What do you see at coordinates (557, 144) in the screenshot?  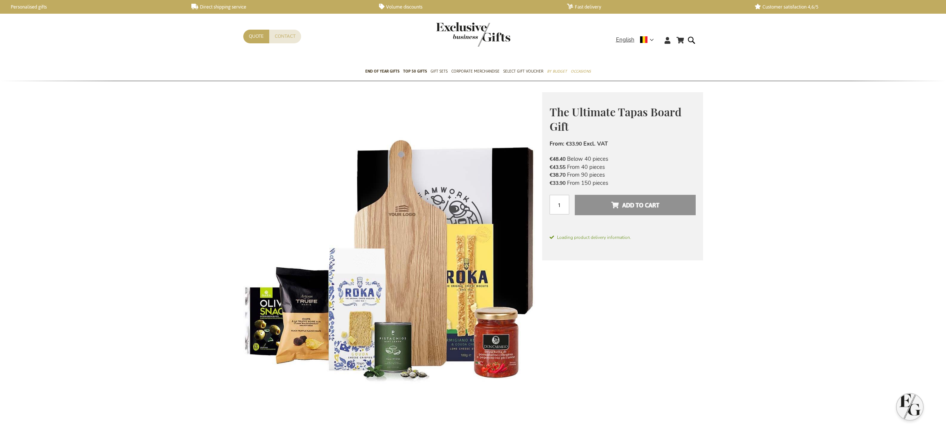 I see `span: From:` at bounding box center [557, 144].